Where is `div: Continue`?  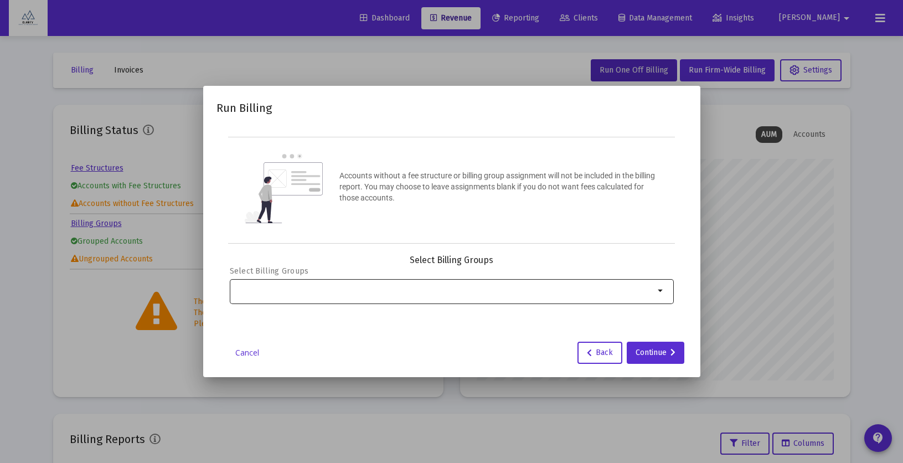 div: Continue is located at coordinates (655, 353).